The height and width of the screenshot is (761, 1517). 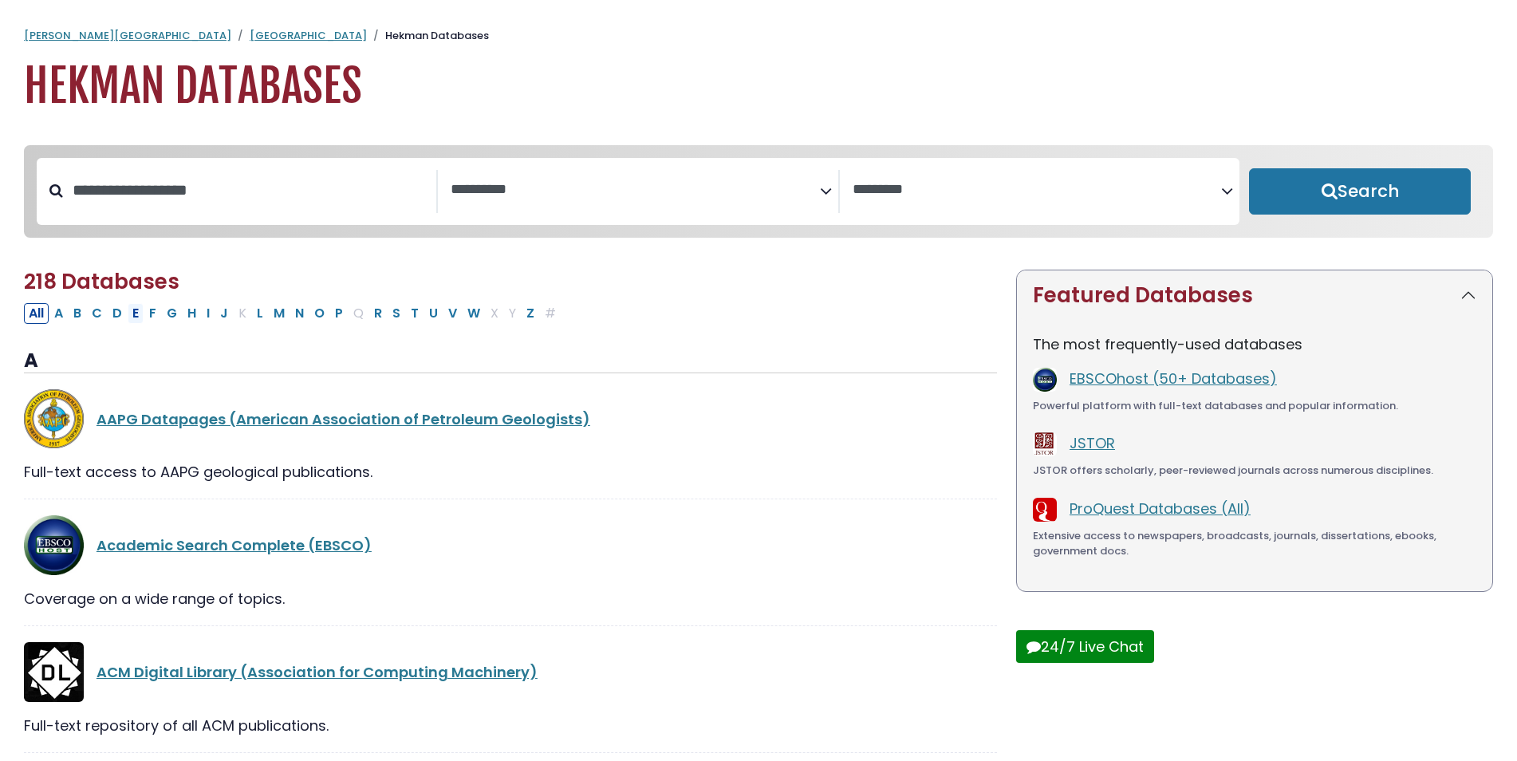 What do you see at coordinates (208, 313) in the screenshot?
I see `button: Filter Results I` at bounding box center [208, 313].